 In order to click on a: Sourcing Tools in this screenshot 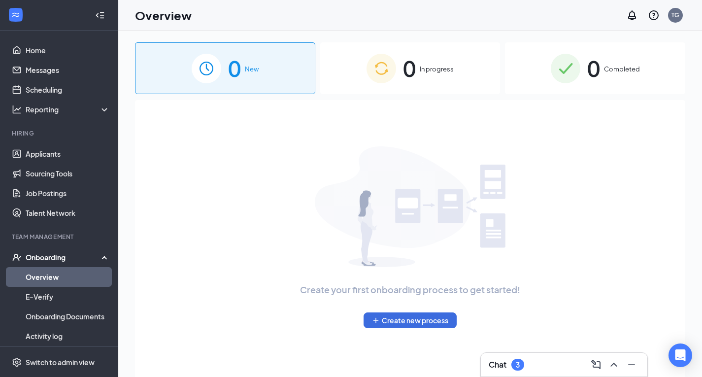, I will do `click(67, 173)`.